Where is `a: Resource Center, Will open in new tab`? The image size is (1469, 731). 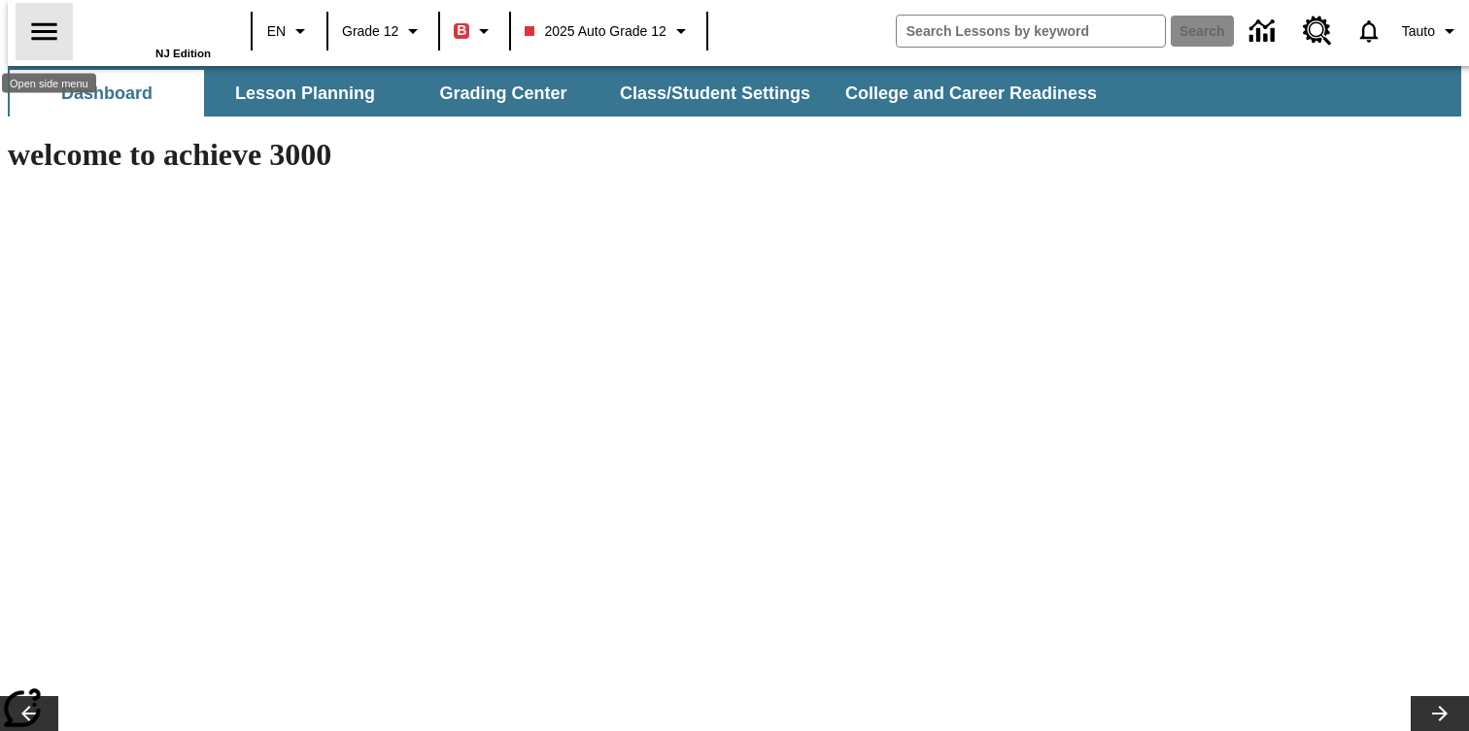
a: Resource Center, Will open in new tab is located at coordinates (1317, 31).